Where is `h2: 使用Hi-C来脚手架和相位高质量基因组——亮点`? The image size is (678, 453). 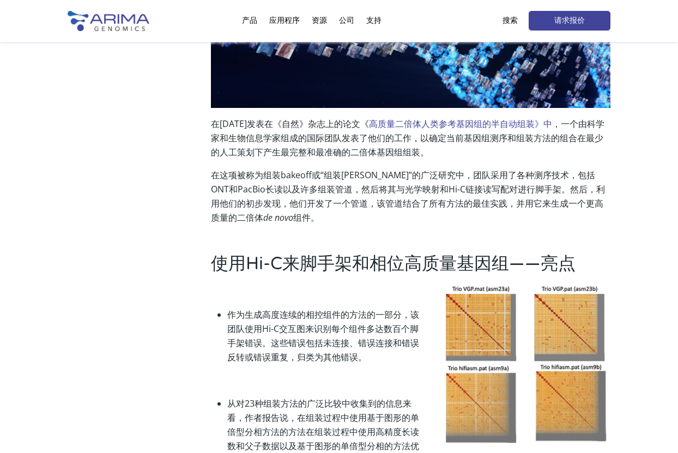 h2: 使用Hi-C来脚手架和相位高质量基因组——亮点 is located at coordinates (410, 268).